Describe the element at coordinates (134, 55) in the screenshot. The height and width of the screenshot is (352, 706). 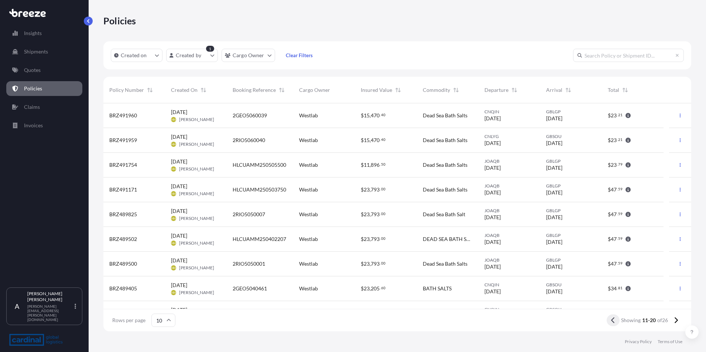
I see `p: Created on` at that location.